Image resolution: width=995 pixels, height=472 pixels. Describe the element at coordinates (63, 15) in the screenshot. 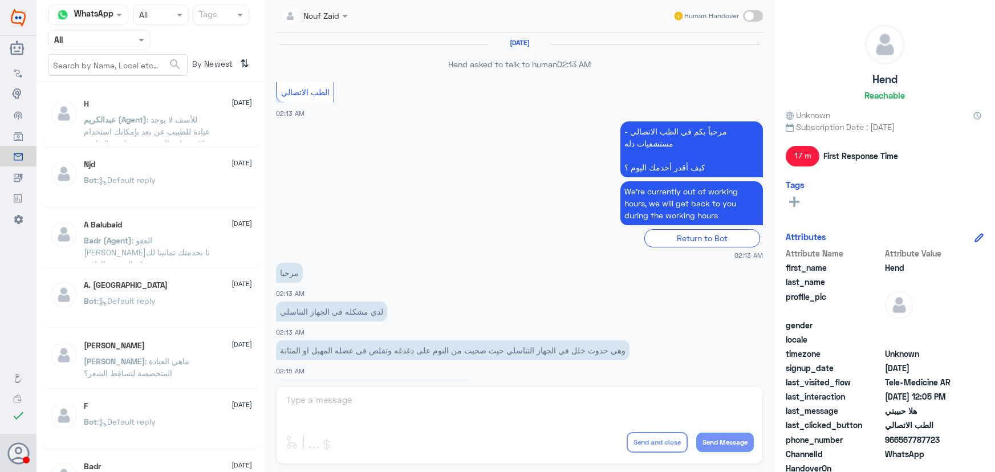

I see `img: whatsapp.png` at that location.